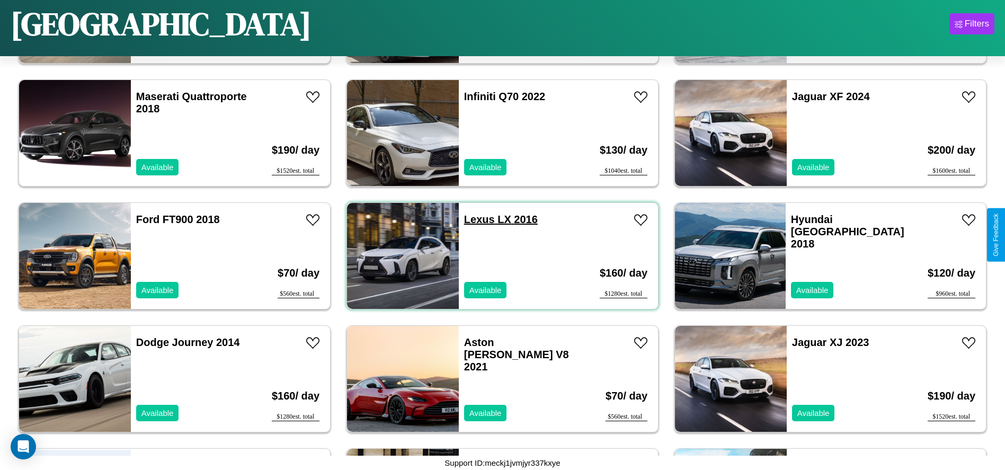  Describe the element at coordinates (951, 294) in the screenshot. I see `div: $ 960 est. total` at that location.